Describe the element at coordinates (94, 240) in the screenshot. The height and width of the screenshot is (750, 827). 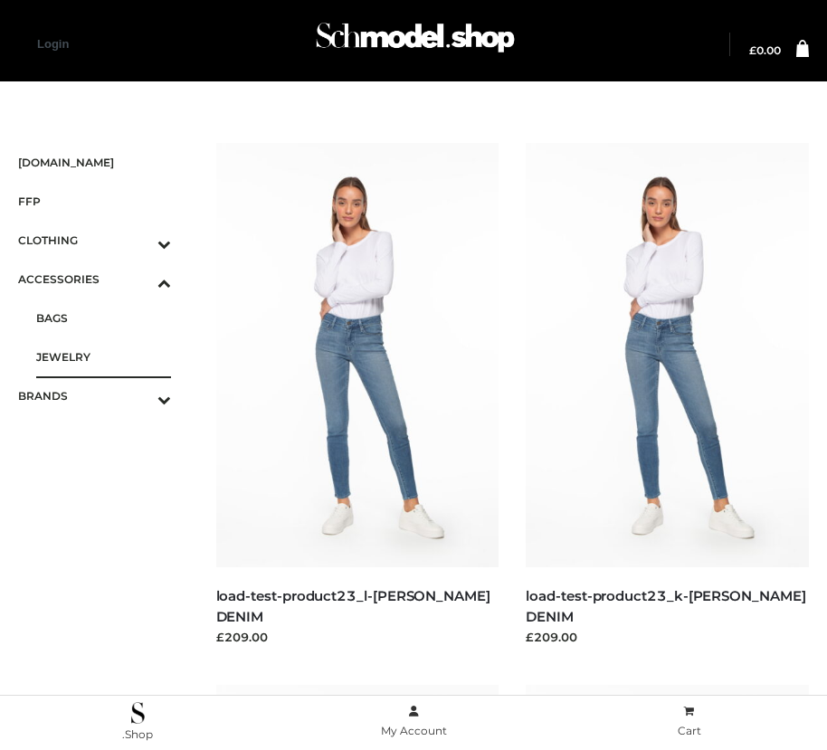
I see `span: CLOTHING` at that location.